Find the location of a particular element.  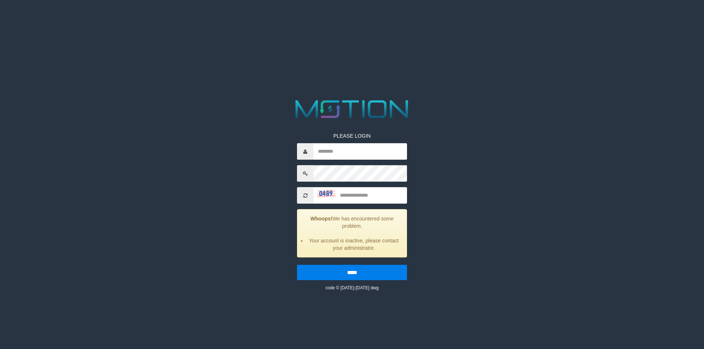

p: PLEASE LOGIN is located at coordinates (352, 136).